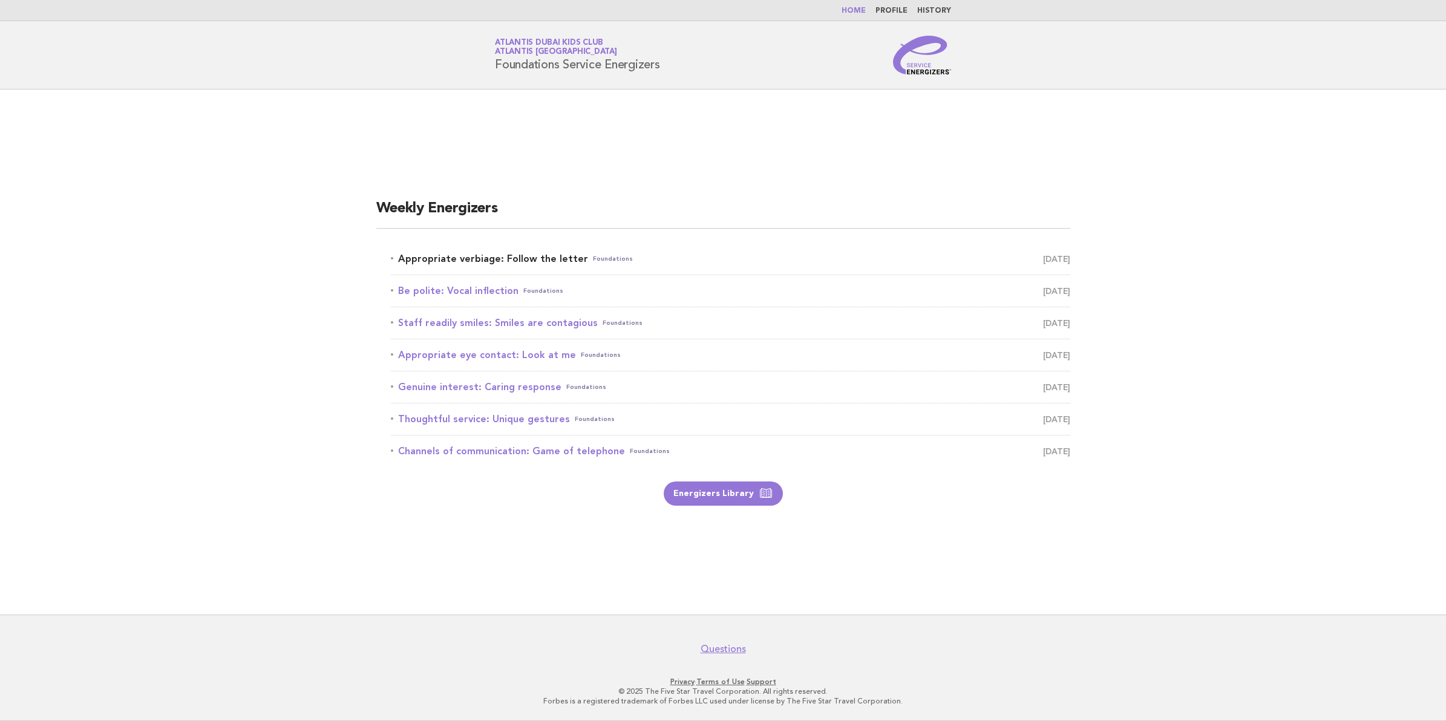 This screenshot has height=721, width=1446. What do you see at coordinates (723, 701) in the screenshot?
I see `p: Forbes is a registered trademark of Forbes LLC used under license by The Five Star Travel Corpora...` at bounding box center [723, 701].